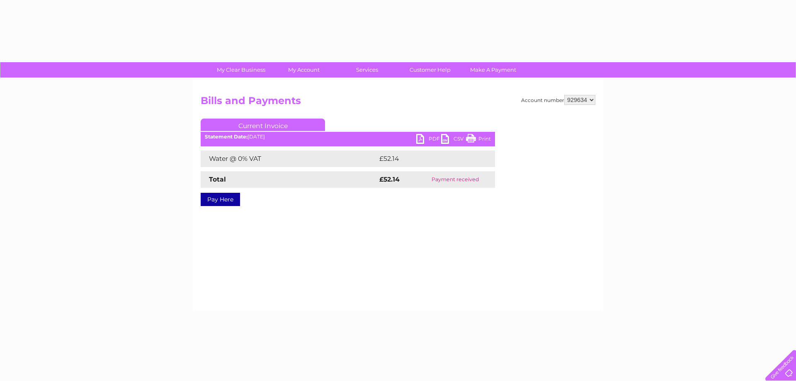  Describe the element at coordinates (367, 70) in the screenshot. I see `a: Services` at that location.